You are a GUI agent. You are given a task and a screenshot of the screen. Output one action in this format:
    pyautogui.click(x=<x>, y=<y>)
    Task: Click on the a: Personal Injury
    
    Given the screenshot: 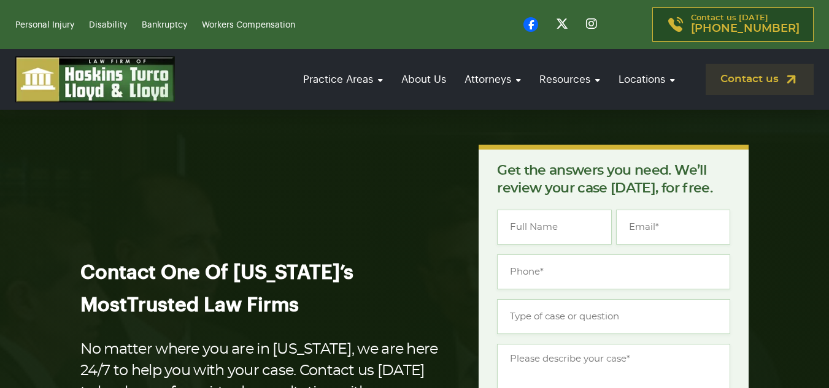 What is the action you would take?
    pyautogui.click(x=45, y=25)
    